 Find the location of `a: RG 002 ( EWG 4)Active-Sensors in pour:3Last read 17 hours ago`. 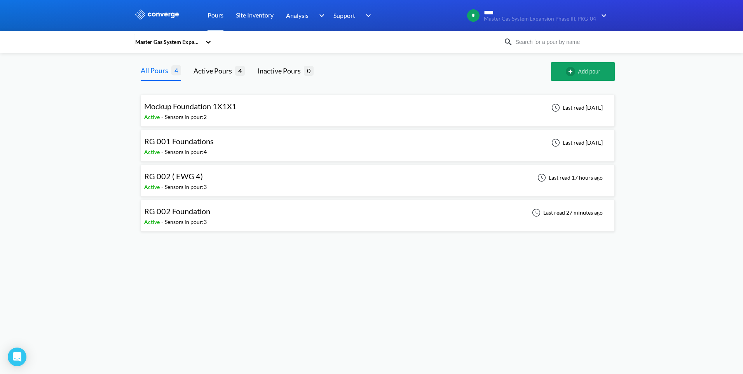

a: RG 002 ( EWG 4)Active-Sensors in pour:3Last read 17 hours ago is located at coordinates (378, 177).